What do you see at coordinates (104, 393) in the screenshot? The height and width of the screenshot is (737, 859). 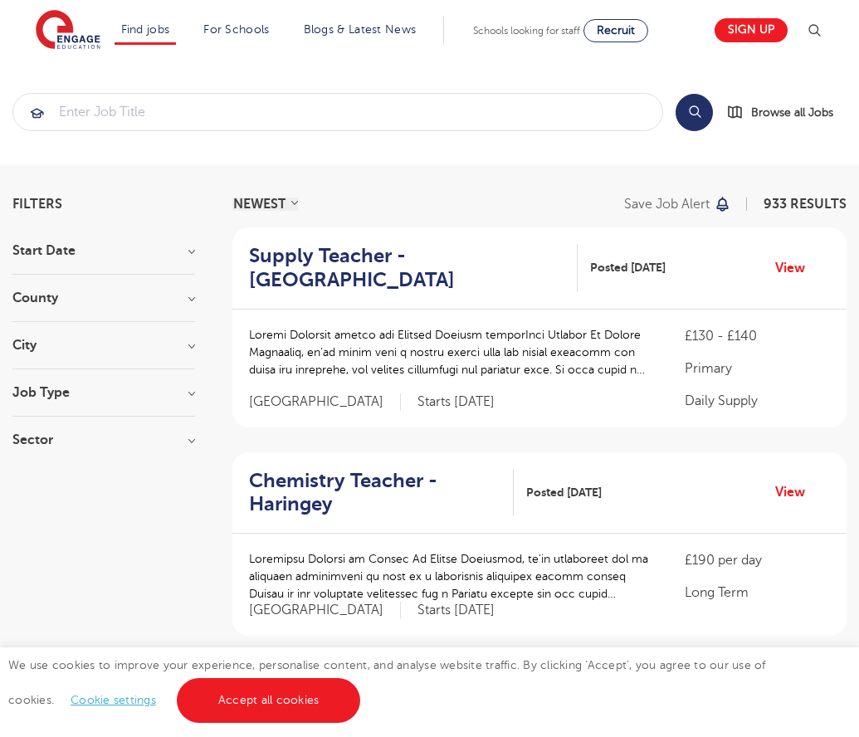 I see `h3: Job Type` at bounding box center [104, 393].